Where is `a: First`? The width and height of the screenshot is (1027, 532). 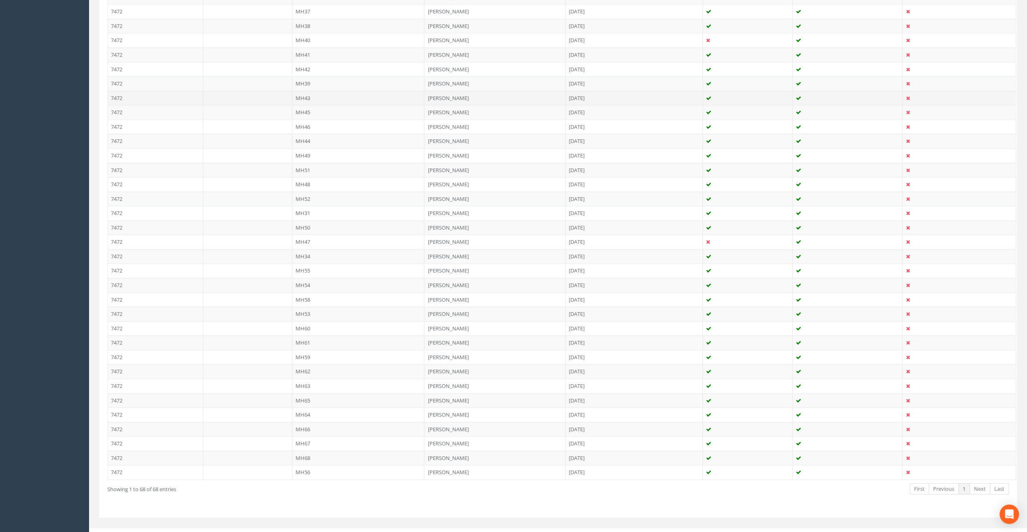
a: First is located at coordinates (919, 488).